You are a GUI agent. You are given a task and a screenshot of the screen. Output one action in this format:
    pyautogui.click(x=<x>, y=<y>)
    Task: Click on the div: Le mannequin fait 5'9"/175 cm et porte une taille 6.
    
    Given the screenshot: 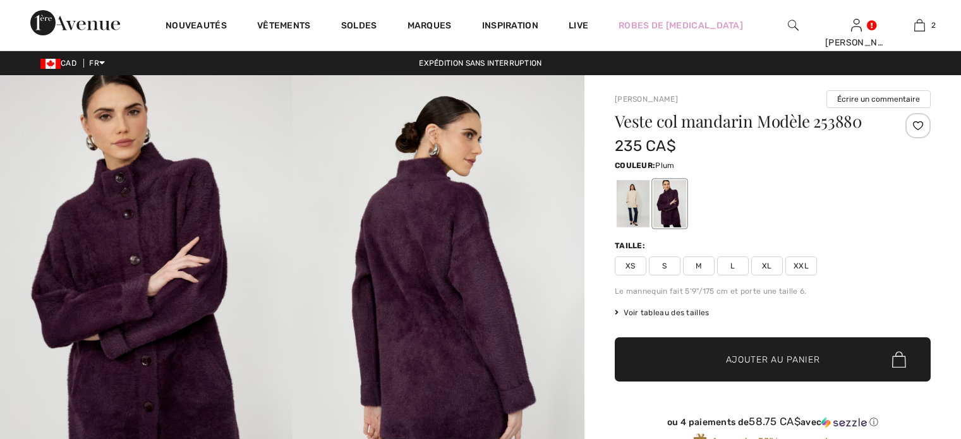 What is the action you would take?
    pyautogui.click(x=773, y=291)
    